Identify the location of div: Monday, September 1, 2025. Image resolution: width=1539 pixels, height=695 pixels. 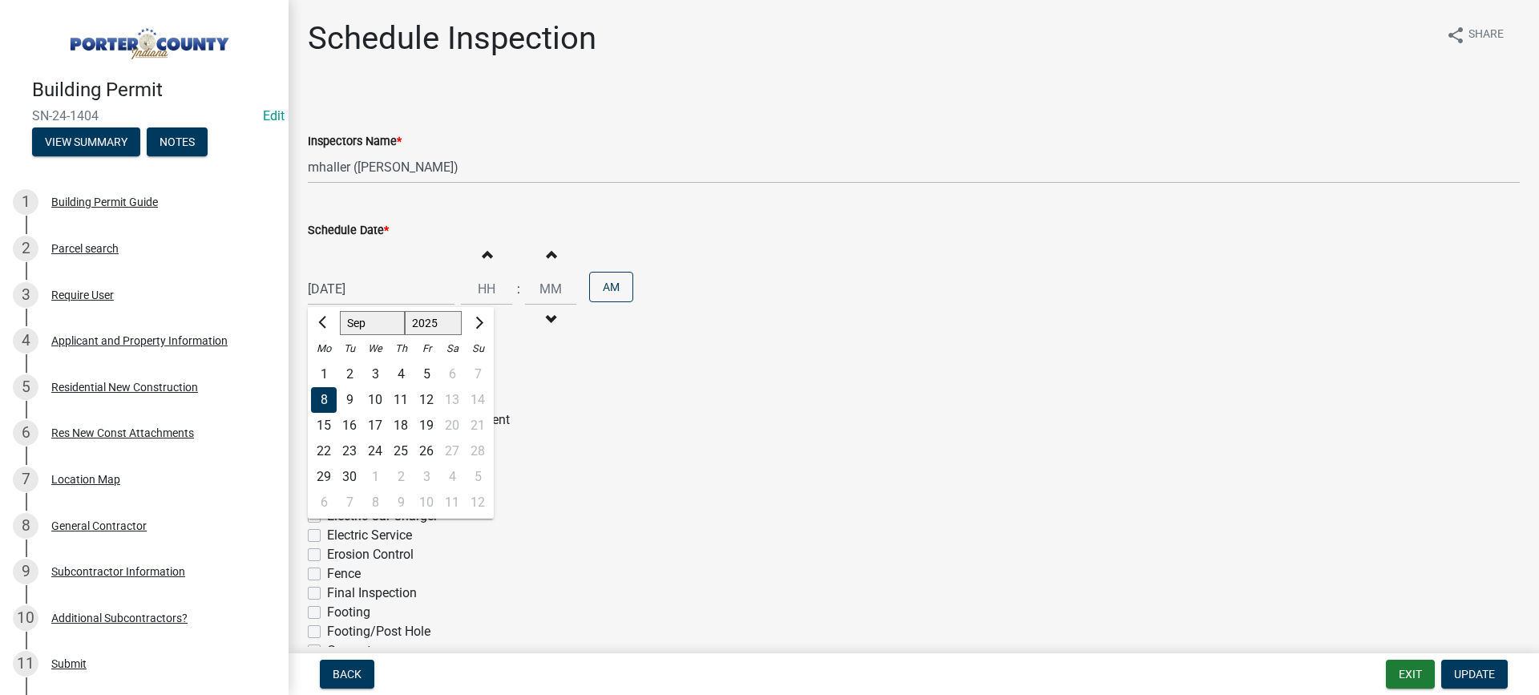
(324, 374).